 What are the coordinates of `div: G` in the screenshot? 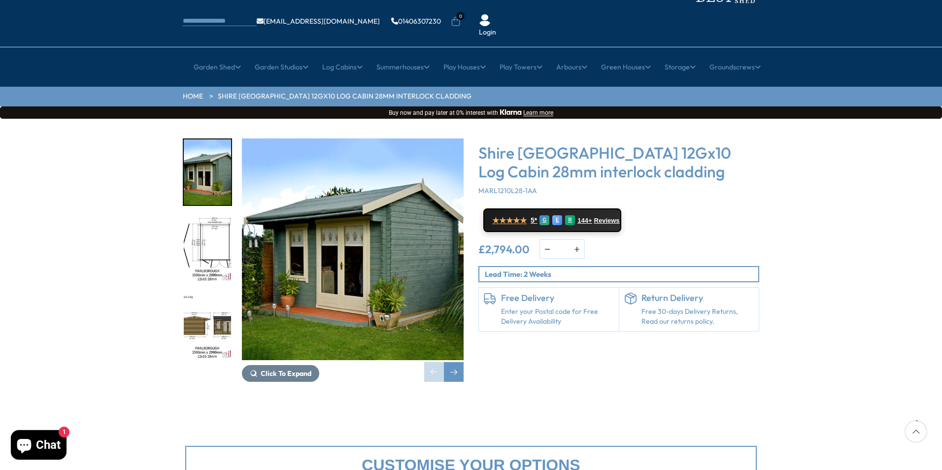 It's located at (544, 220).